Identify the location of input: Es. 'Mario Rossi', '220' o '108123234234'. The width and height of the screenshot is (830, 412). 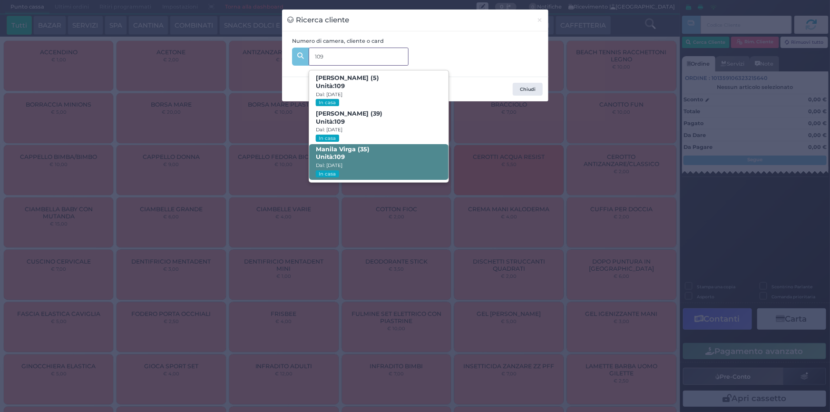
(359, 57).